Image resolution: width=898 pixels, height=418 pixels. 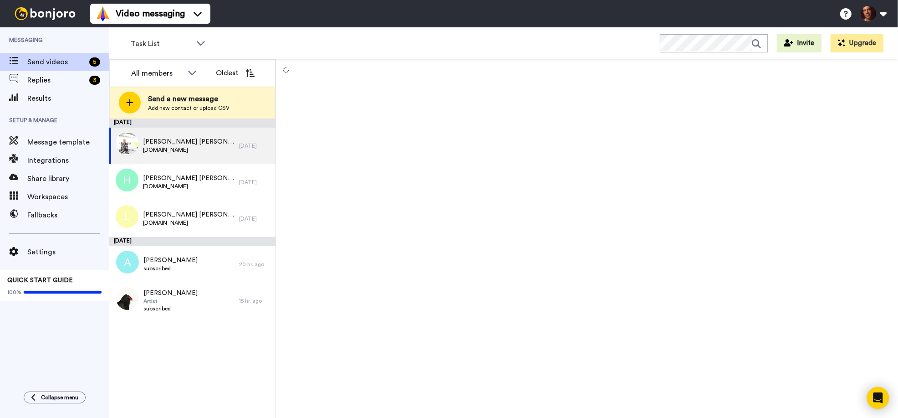 What do you see at coordinates (878, 398) in the screenshot?
I see `div: Open Intercom Messenger` at bounding box center [878, 398].